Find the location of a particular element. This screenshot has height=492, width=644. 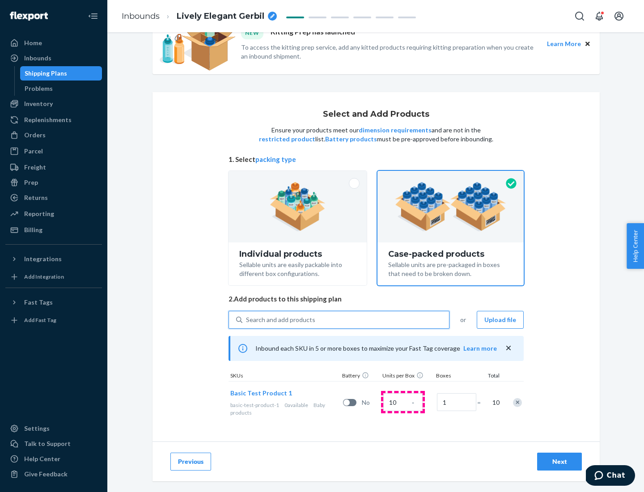

button: Open account menu is located at coordinates (619, 16).